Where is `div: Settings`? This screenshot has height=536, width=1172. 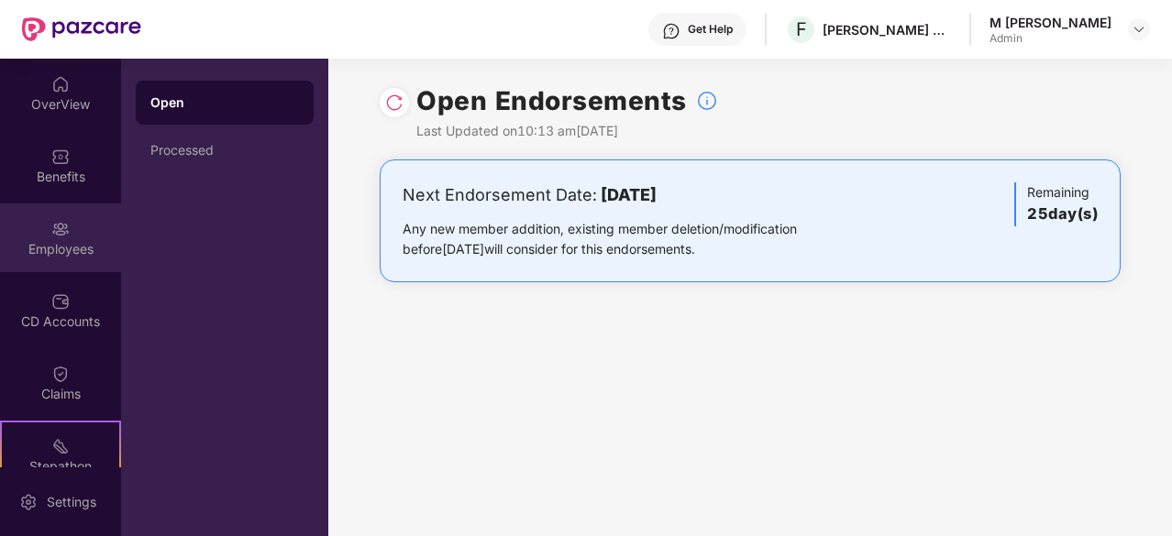
div: Settings is located at coordinates (72, 502).